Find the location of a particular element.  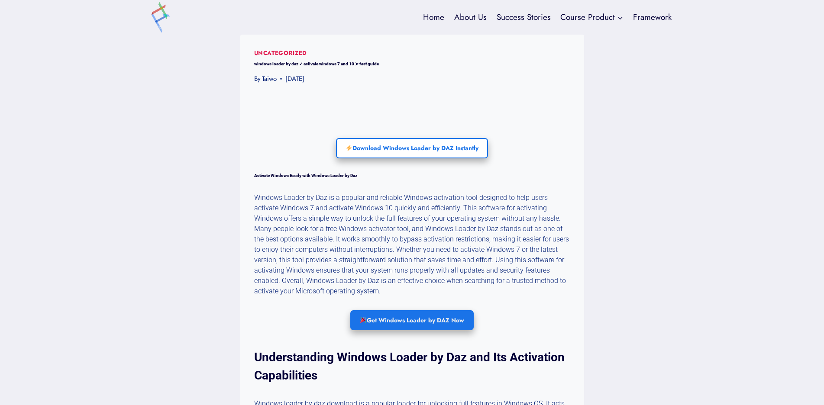

button: Child menu of Course Product is located at coordinates (592, 17).